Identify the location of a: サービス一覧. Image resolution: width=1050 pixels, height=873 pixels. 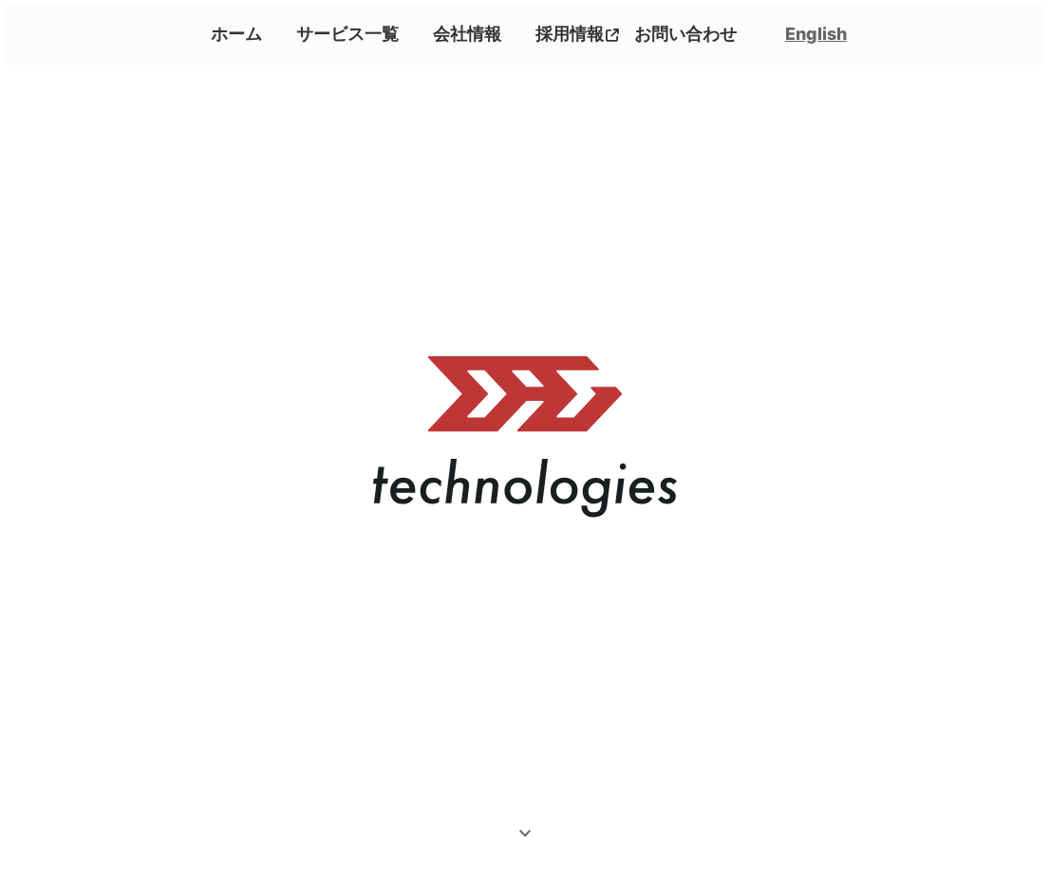
(347, 33).